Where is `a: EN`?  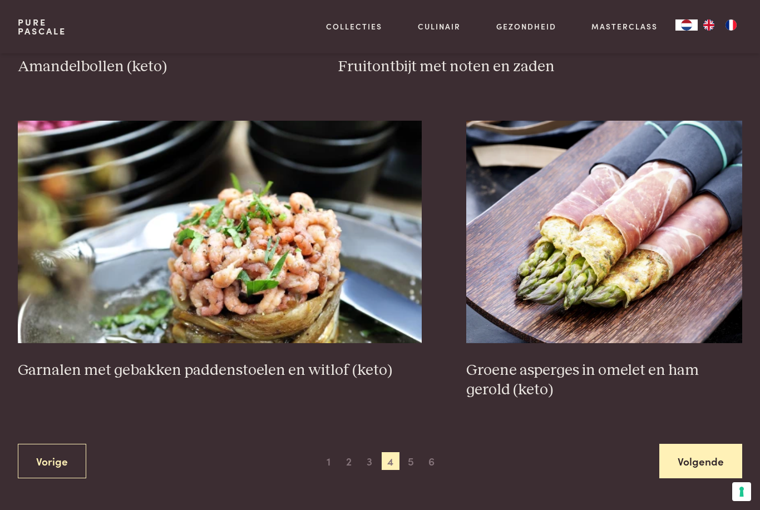
a: EN is located at coordinates (708, 25).